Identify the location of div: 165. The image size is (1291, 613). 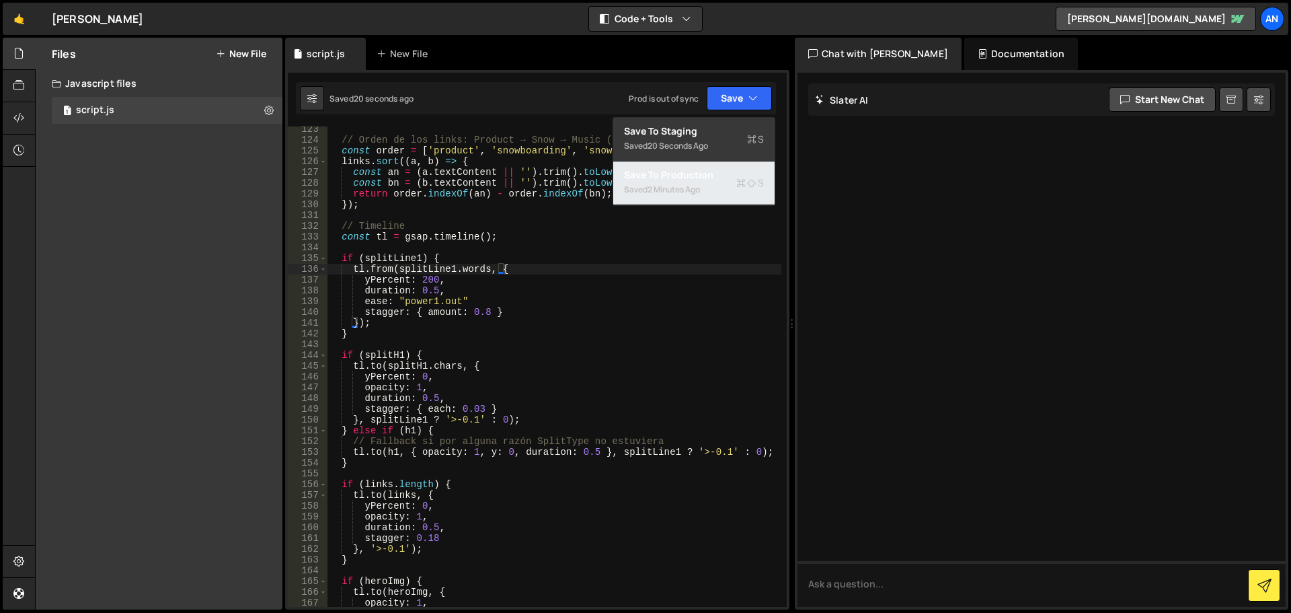
(307, 581).